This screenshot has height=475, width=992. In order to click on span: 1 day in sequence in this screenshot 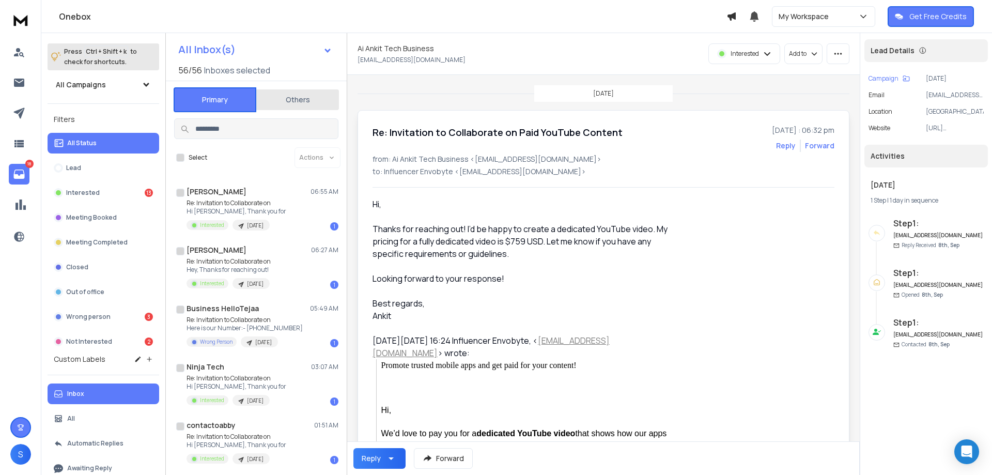, I will do `click(914, 200)`.